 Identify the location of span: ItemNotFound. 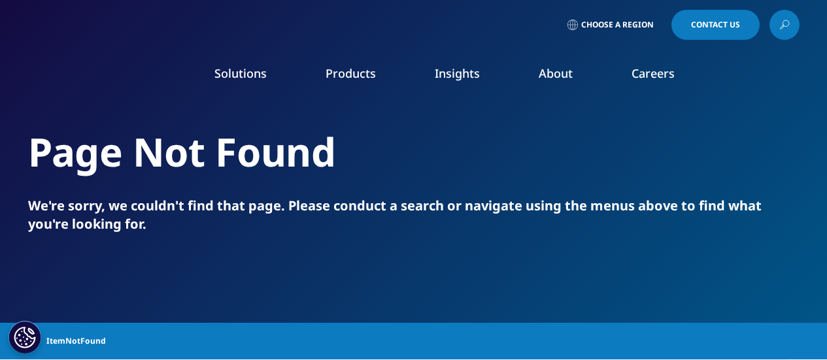
(76, 341).